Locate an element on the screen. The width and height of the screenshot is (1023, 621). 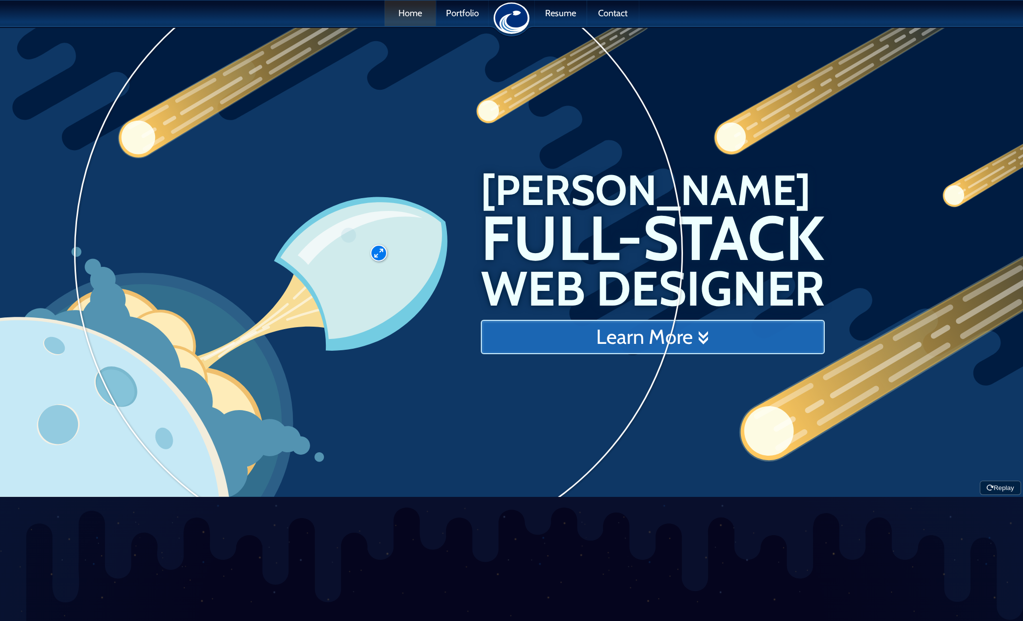
a: Portfolio is located at coordinates (462, 13).